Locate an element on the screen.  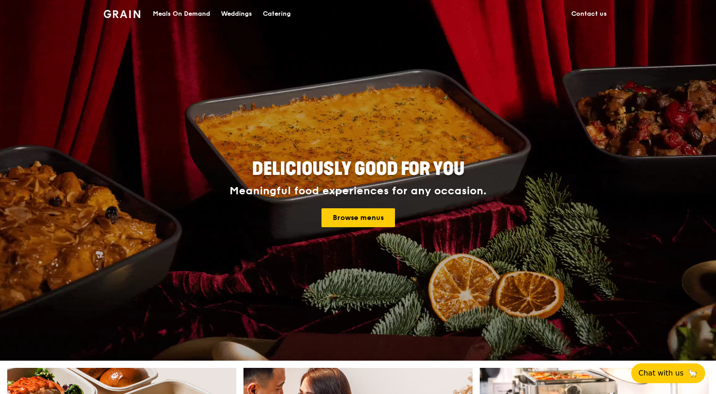
span: Deliciously good for you is located at coordinates (358, 169).